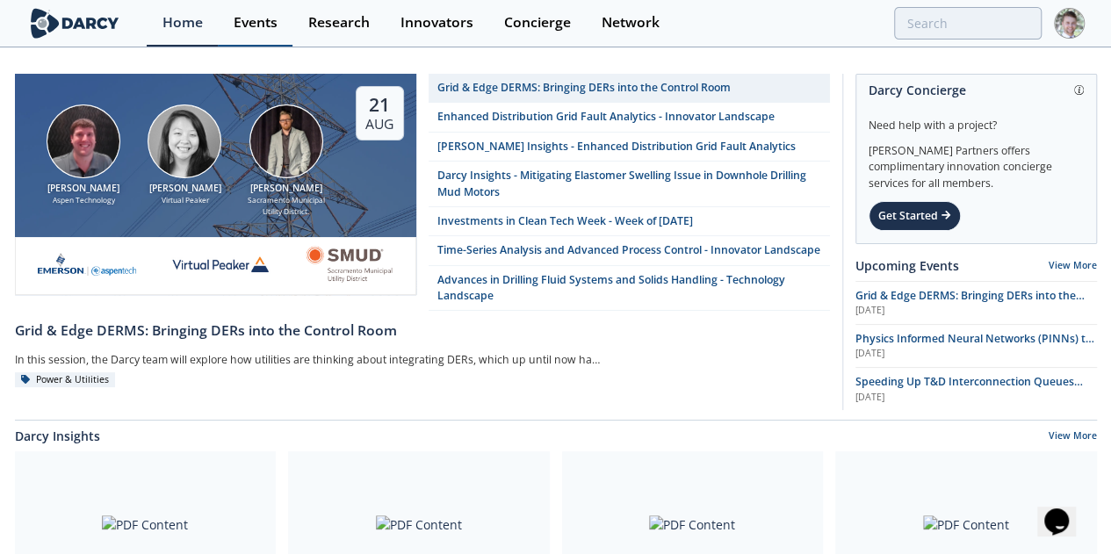 The image size is (1111, 554). What do you see at coordinates (57, 435) in the screenshot?
I see `a: Darcy Insights` at bounding box center [57, 435].